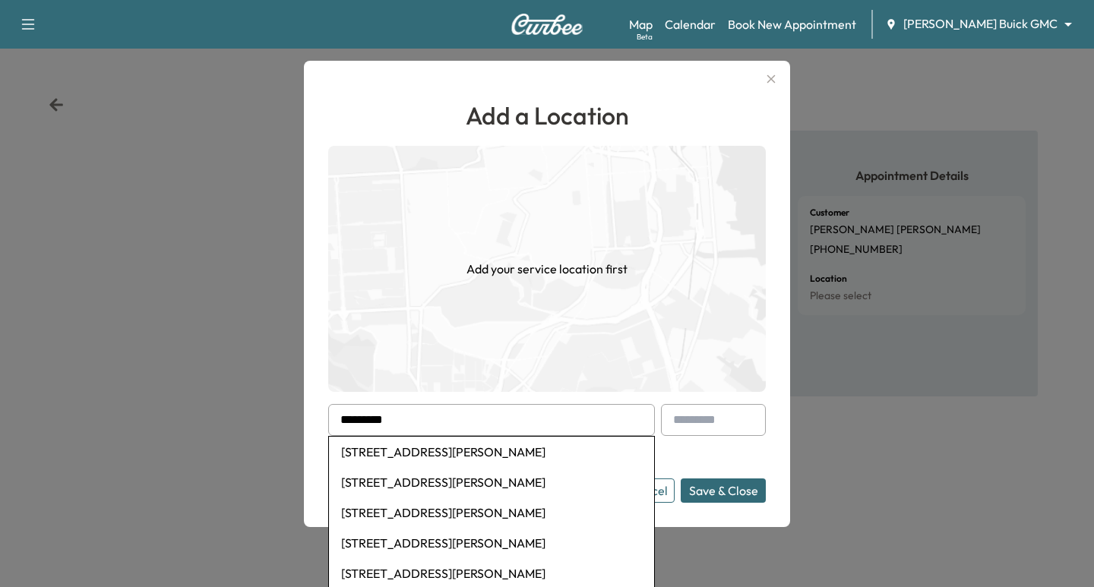  I want to click on h1: Add a Location, so click(547, 115).